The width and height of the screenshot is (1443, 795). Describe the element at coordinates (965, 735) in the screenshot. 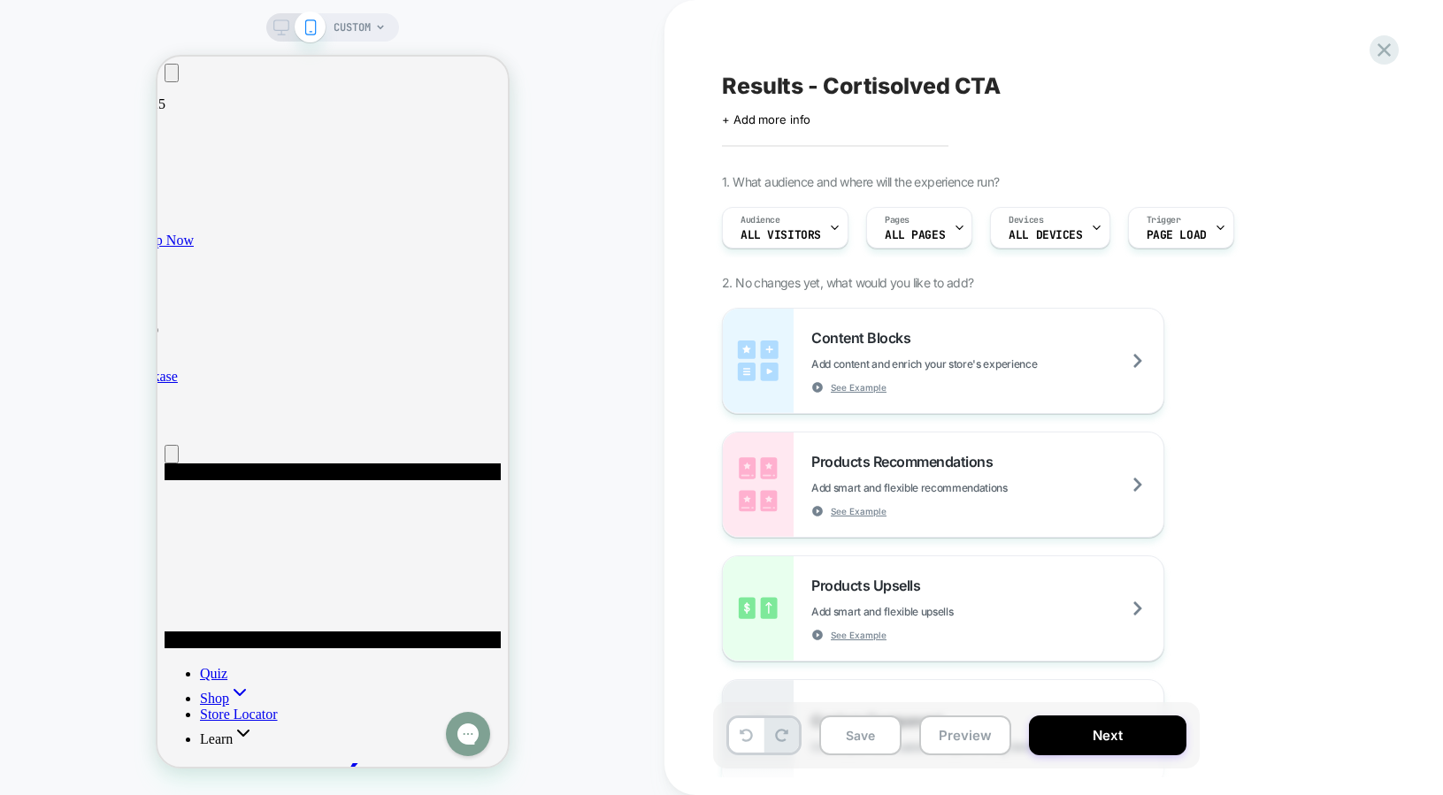

I see `button: Preview` at that location.